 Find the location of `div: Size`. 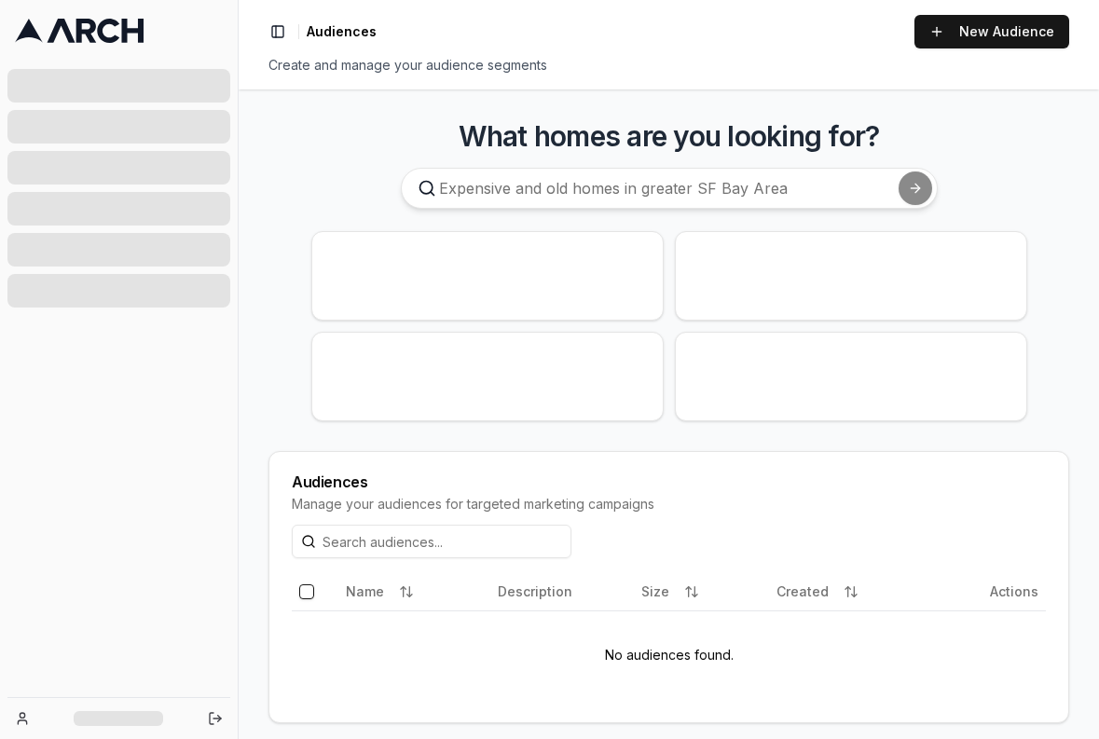

div: Size is located at coordinates (701, 592).